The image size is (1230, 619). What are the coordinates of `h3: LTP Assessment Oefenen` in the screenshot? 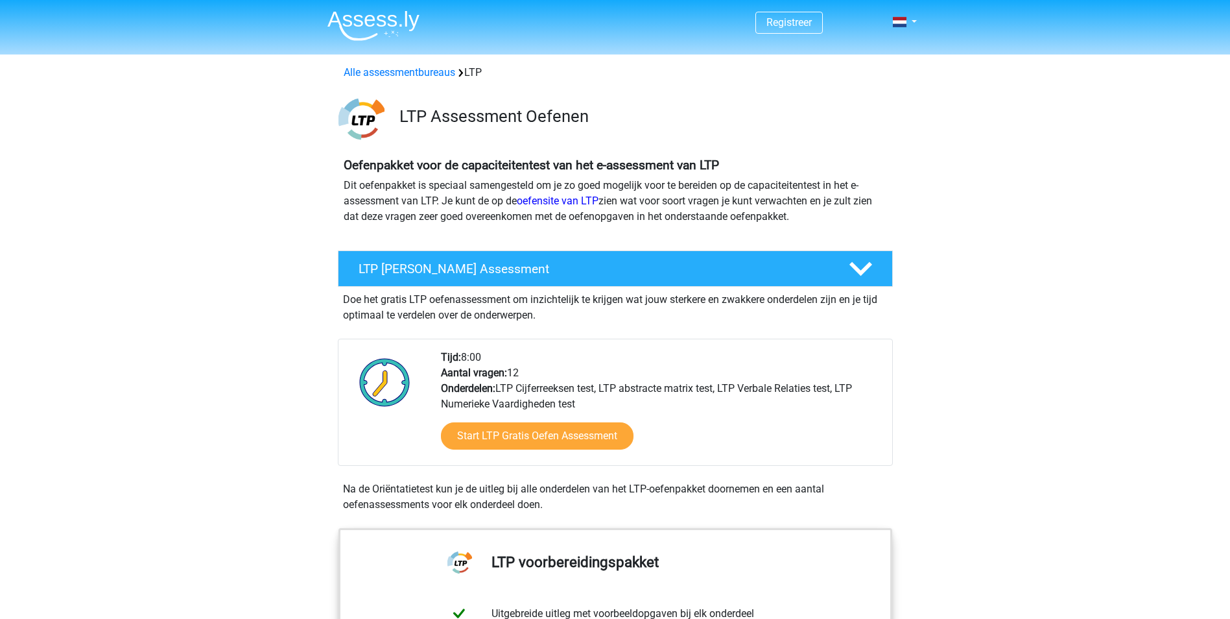 It's located at (641, 116).